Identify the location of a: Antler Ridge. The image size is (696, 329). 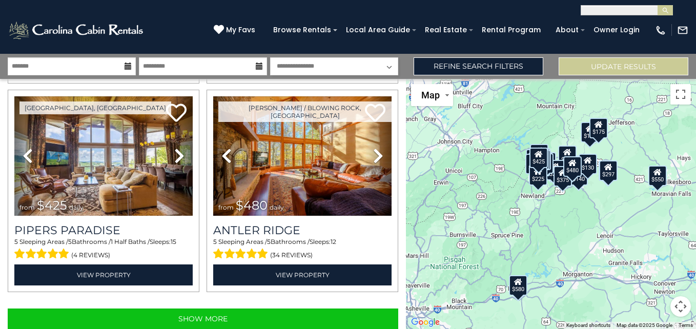
(302, 230).